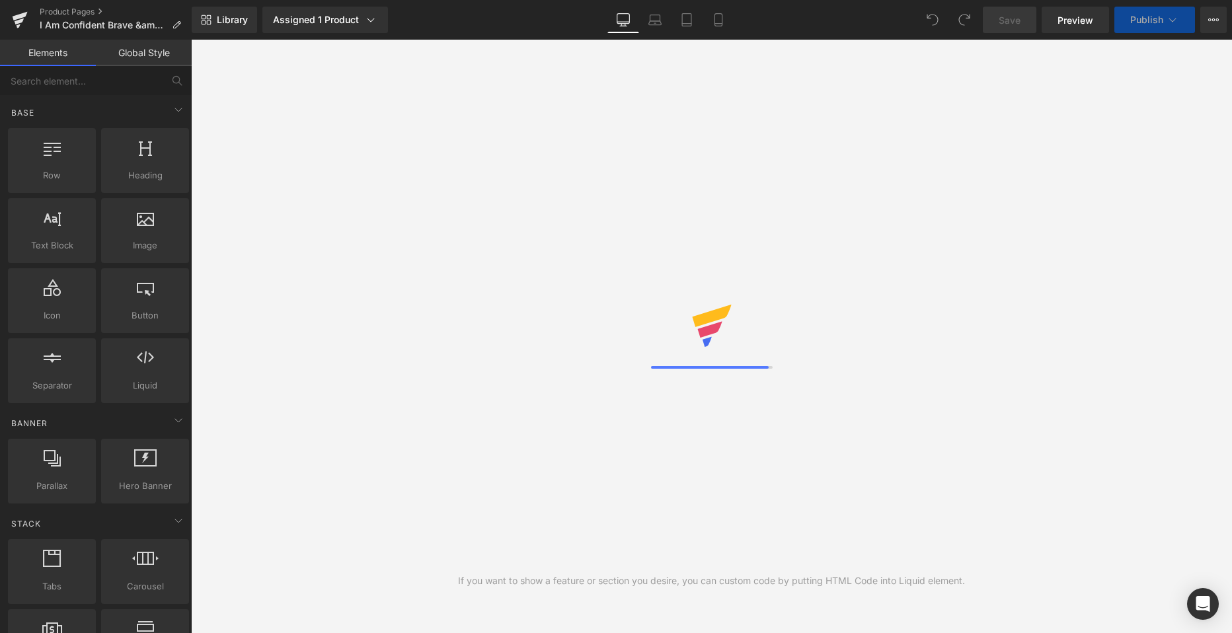  What do you see at coordinates (687, 20) in the screenshot?
I see `a: Tablet` at bounding box center [687, 20].